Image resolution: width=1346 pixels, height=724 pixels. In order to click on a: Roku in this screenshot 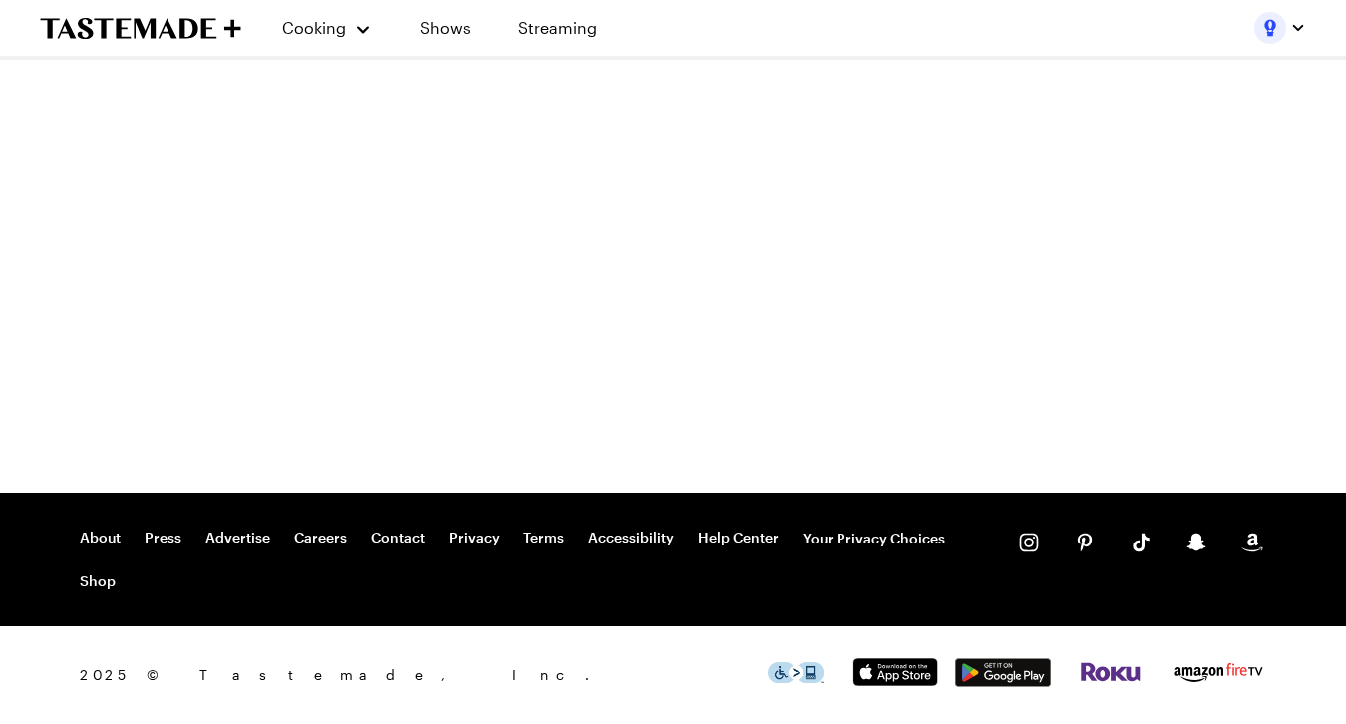, I will do `click(1111, 675)`.